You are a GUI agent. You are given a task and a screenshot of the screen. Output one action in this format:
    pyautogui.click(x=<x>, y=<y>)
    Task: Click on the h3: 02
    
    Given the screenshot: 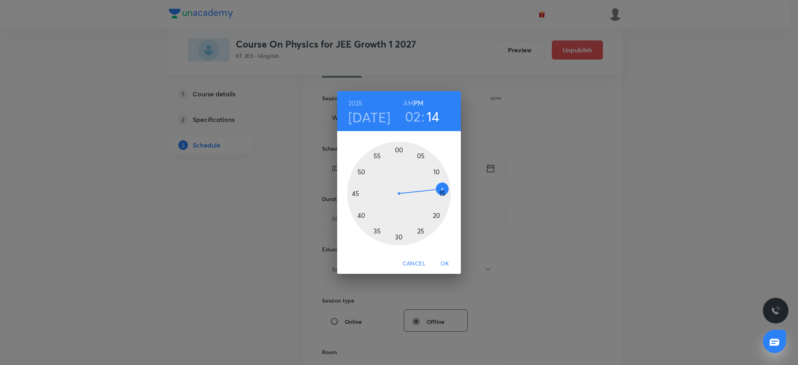 What is the action you would take?
    pyautogui.click(x=413, y=116)
    